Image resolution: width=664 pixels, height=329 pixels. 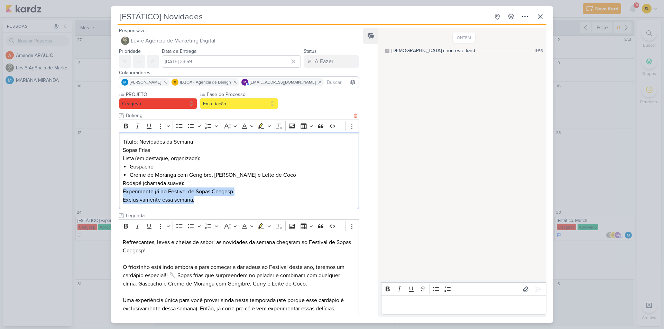 What do you see at coordinates (130, 51) in the screenshot?
I see `label: Prioridade` at bounding box center [130, 51].